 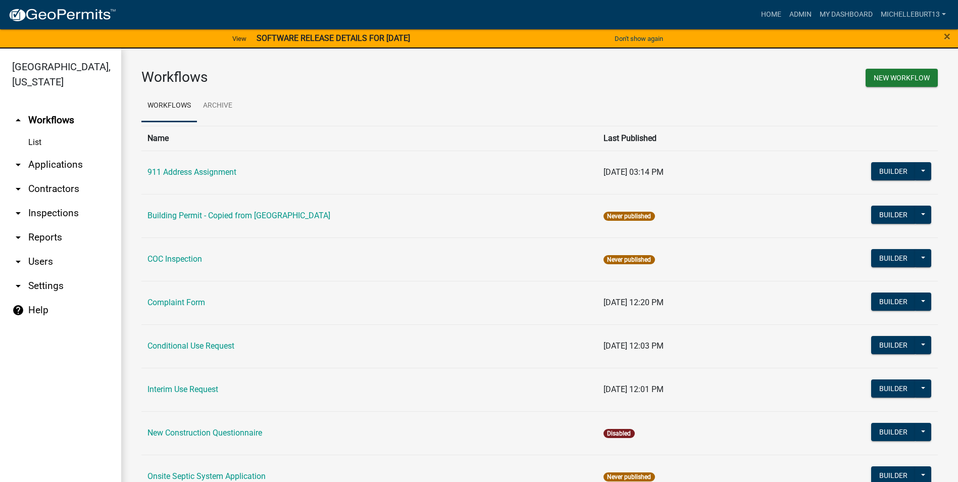 What do you see at coordinates (337, 77) in the screenshot?
I see `h3: Workflows` at bounding box center [337, 77].